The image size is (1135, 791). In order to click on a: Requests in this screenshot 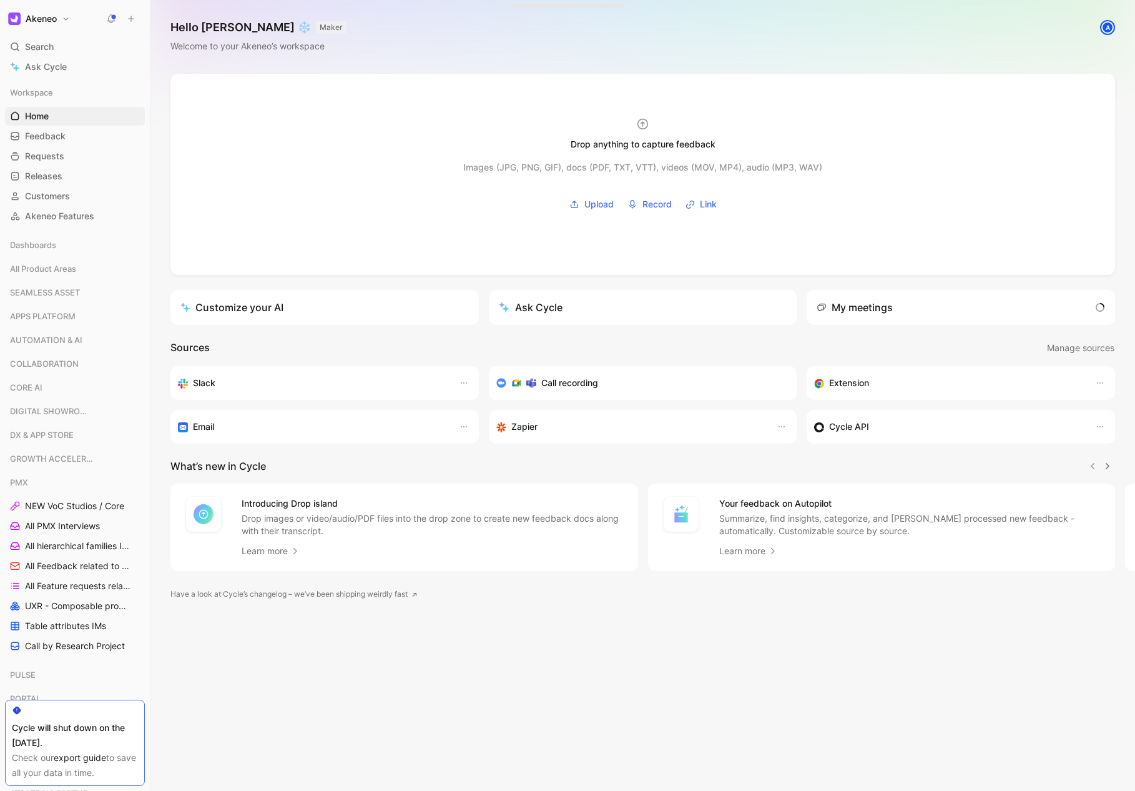, I will do `click(75, 156)`.